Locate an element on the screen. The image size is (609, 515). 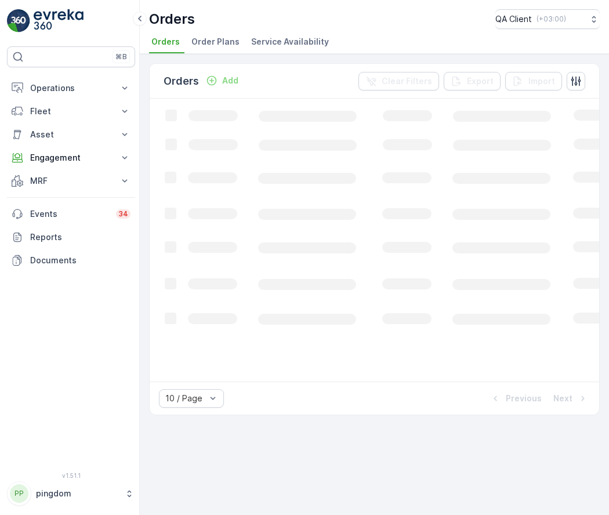
p: Previous is located at coordinates (524, 399).